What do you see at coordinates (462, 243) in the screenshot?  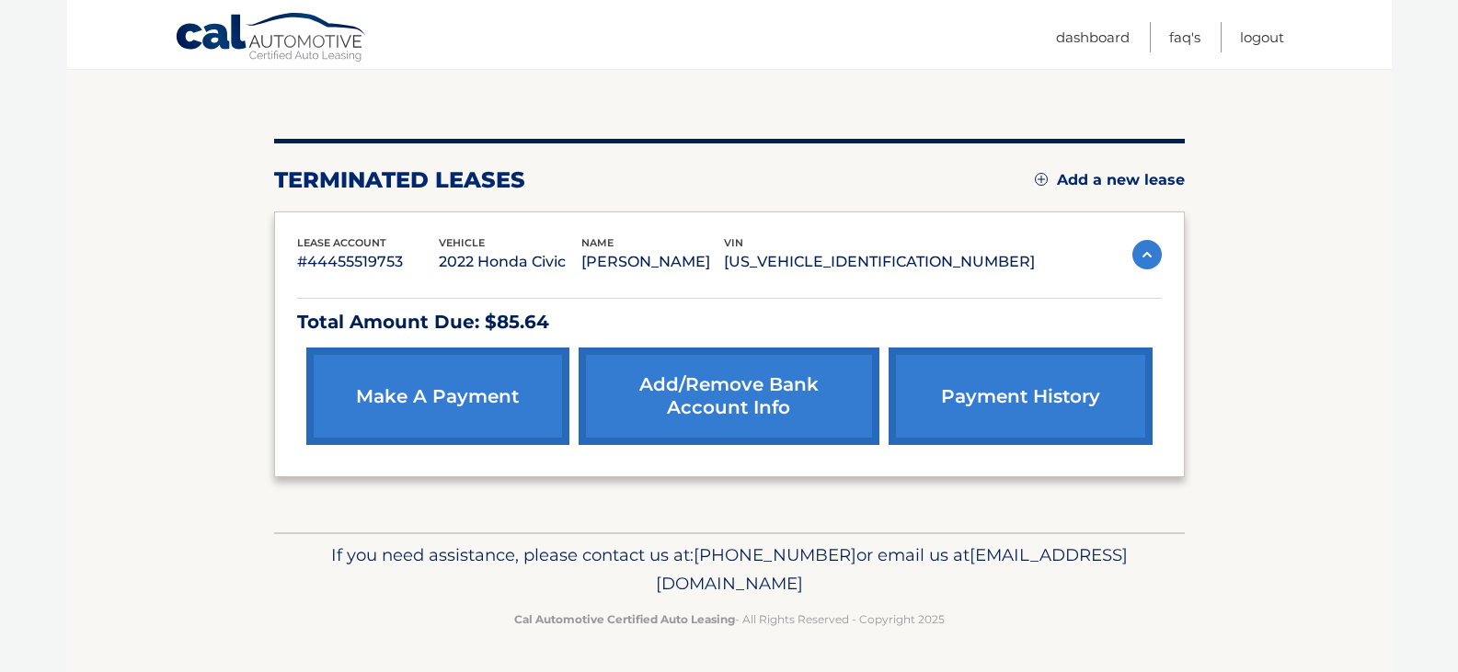 I see `span: vehicle` at bounding box center [462, 243].